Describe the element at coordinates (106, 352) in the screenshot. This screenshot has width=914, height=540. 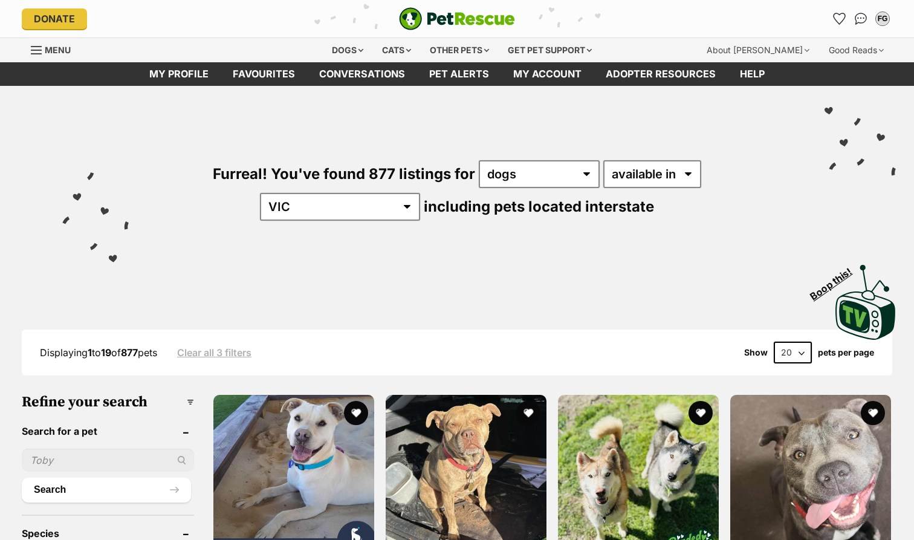
I see `strong: 19` at that location.